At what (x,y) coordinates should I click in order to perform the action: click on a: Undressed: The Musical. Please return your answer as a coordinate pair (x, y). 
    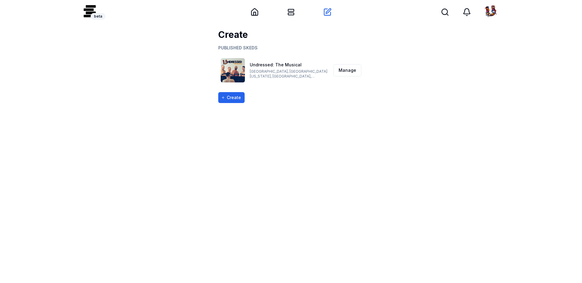
    Looking at the image, I should click on (276, 65).